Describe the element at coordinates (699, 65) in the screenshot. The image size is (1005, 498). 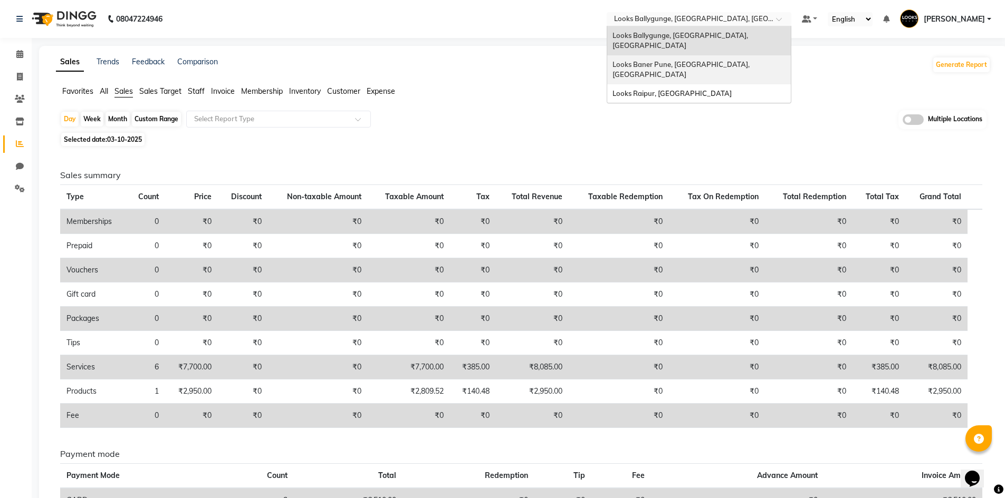
I see `ng-dropdown-panel: Options list` at that location.